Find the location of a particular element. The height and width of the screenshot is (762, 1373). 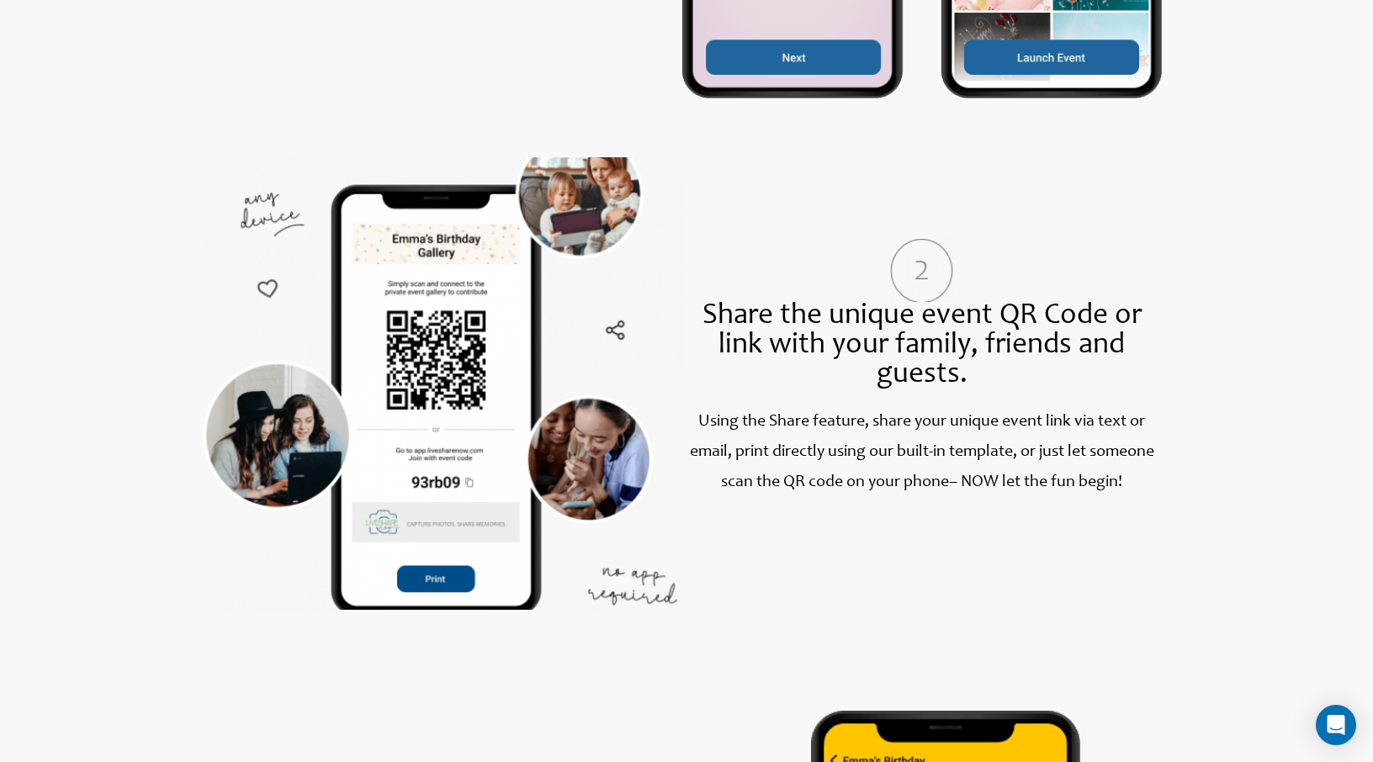

img: hiw_step_two is located at coordinates (921, 270).